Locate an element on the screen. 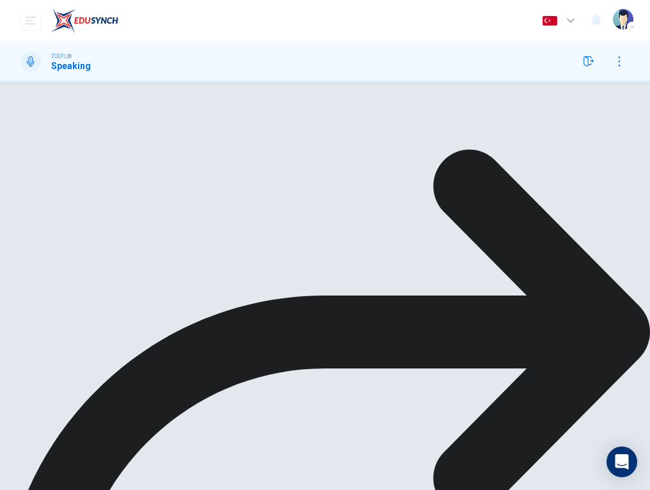 This screenshot has width=650, height=490. img: Profile picture is located at coordinates (623, 19).